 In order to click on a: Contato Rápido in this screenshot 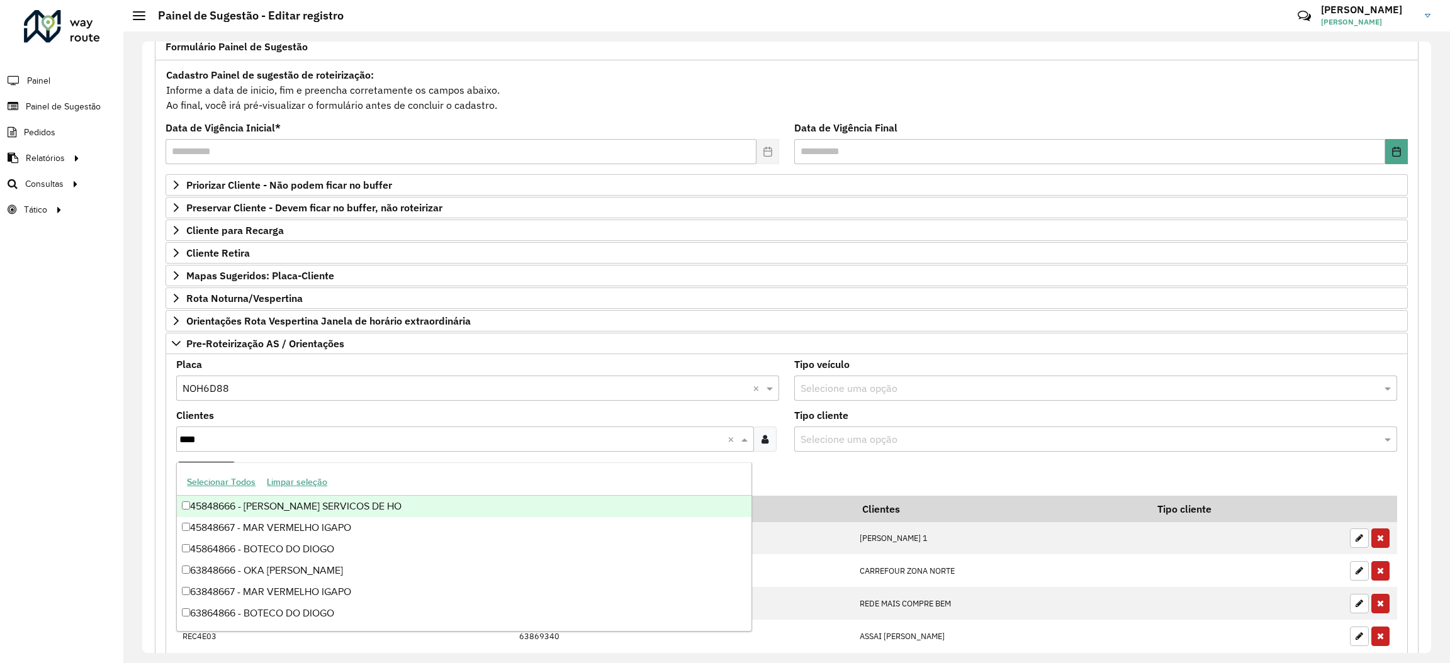, I will do `click(1304, 16)`.